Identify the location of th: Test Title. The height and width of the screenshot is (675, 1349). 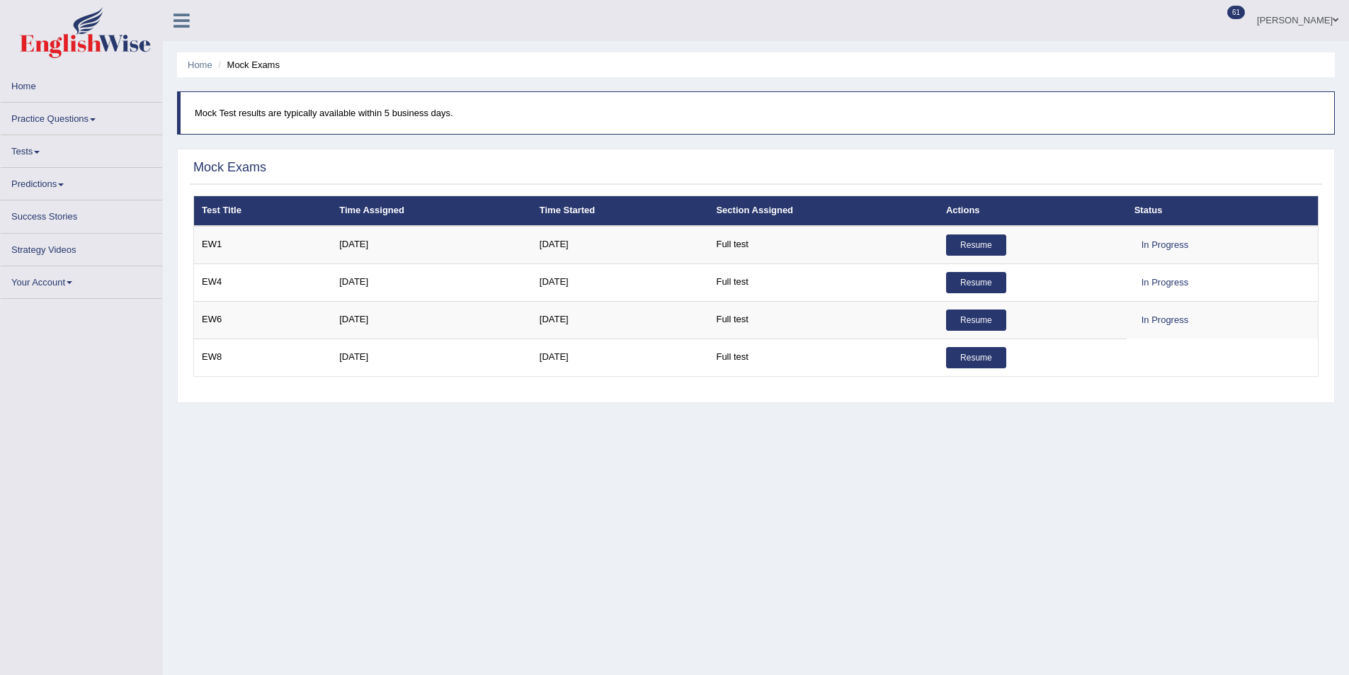
(263, 211).